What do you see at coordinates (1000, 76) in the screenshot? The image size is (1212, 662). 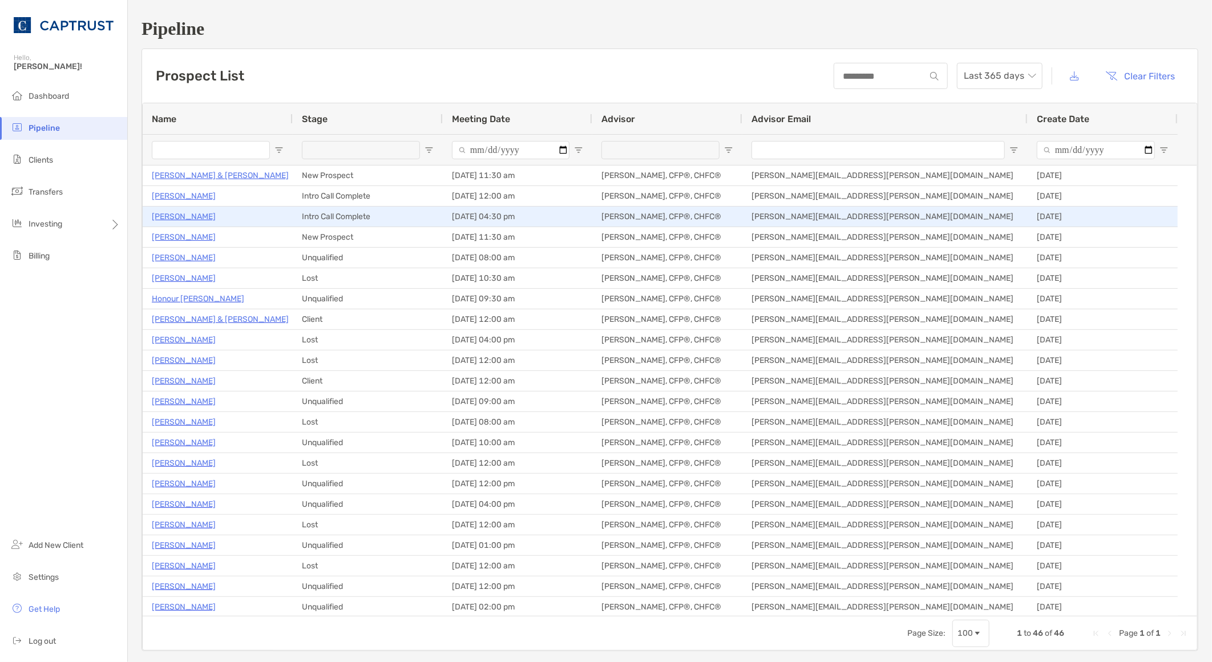 I see `span: Last 365 days` at bounding box center [1000, 76].